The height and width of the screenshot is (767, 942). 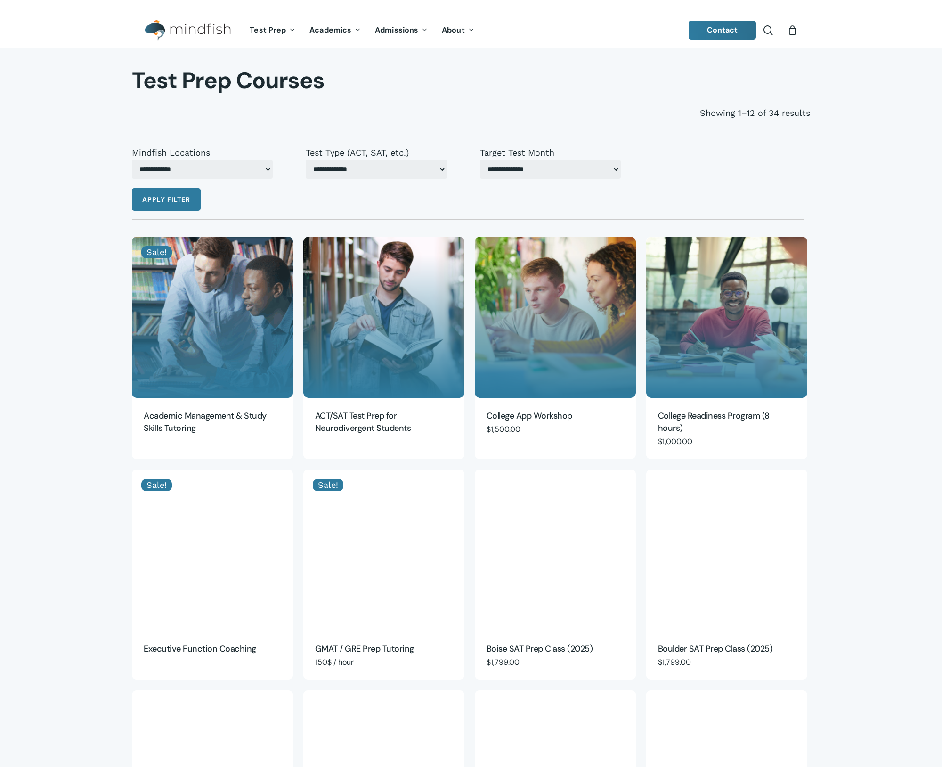 I want to click on label: Mindfish Locations, so click(x=202, y=153).